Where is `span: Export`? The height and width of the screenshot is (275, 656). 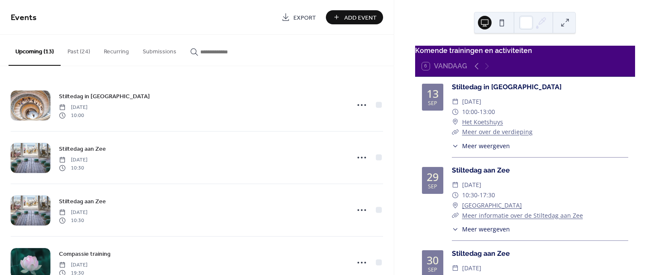
span: Export is located at coordinates (304, 17).